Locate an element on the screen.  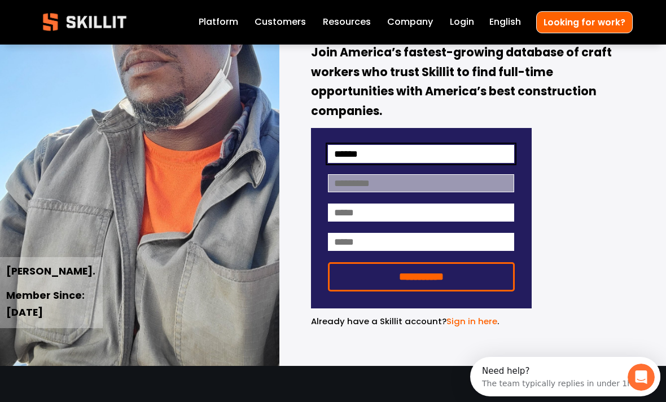
span: Resources is located at coordinates (346, 22).